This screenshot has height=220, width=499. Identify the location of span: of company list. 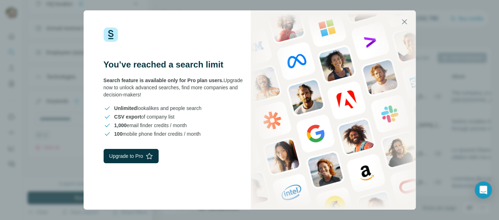
(144, 117).